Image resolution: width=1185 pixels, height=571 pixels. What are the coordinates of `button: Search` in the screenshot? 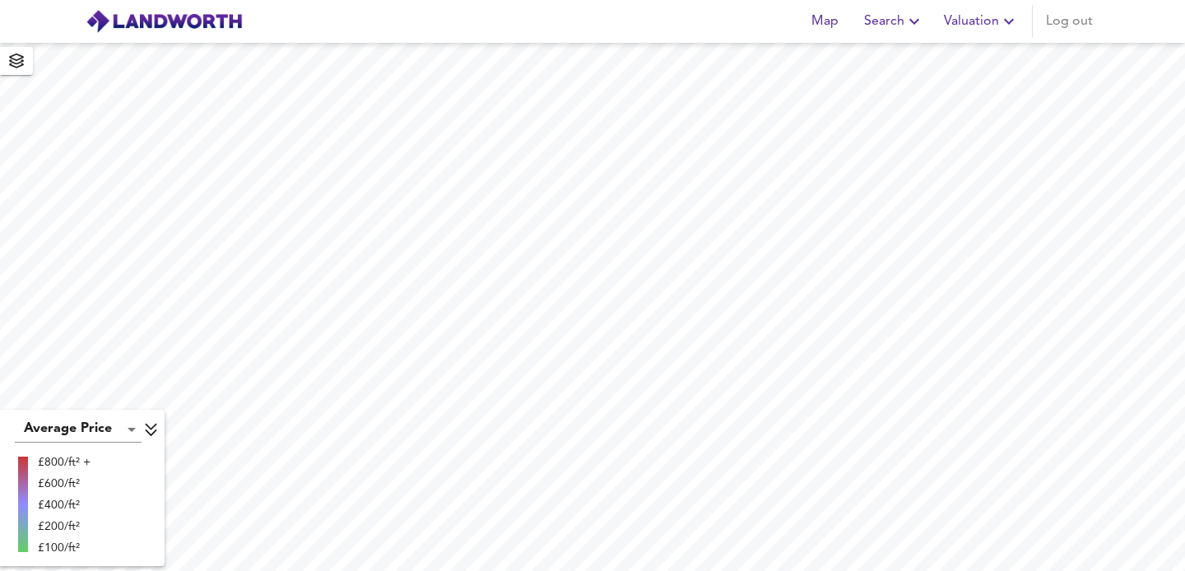 It's located at (894, 21).